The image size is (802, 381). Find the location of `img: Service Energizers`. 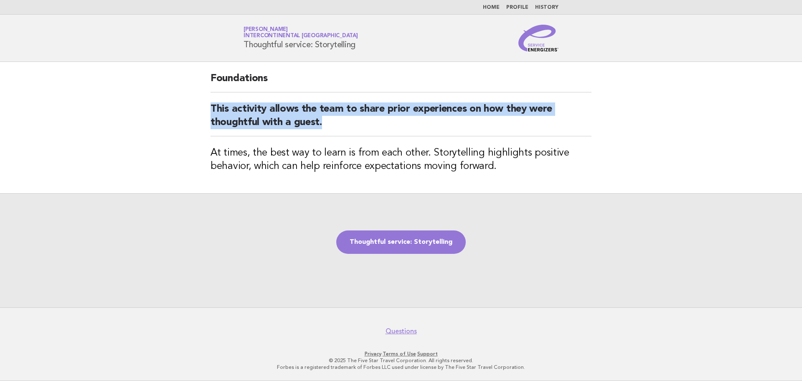

img: Service Energizers is located at coordinates (538, 38).